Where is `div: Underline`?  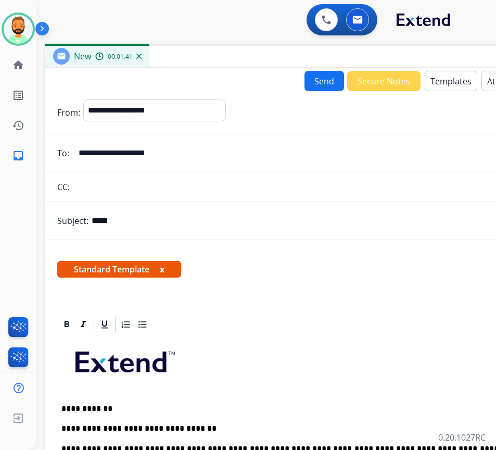 div: Underline is located at coordinates (105, 324).